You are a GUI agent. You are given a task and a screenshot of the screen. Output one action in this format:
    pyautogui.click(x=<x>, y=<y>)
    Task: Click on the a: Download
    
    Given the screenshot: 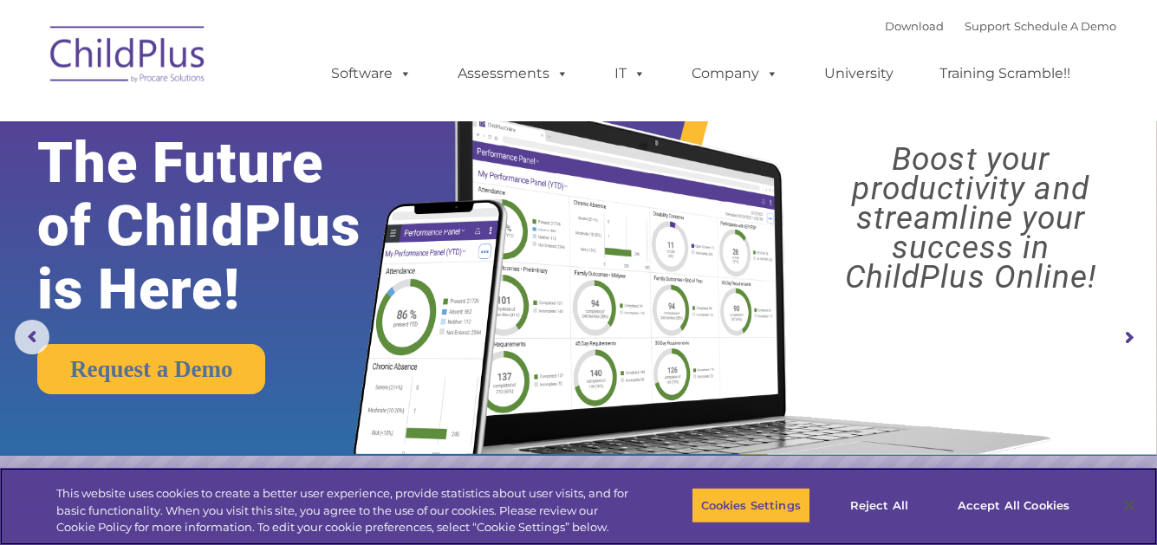 What is the action you would take?
    pyautogui.click(x=914, y=26)
    